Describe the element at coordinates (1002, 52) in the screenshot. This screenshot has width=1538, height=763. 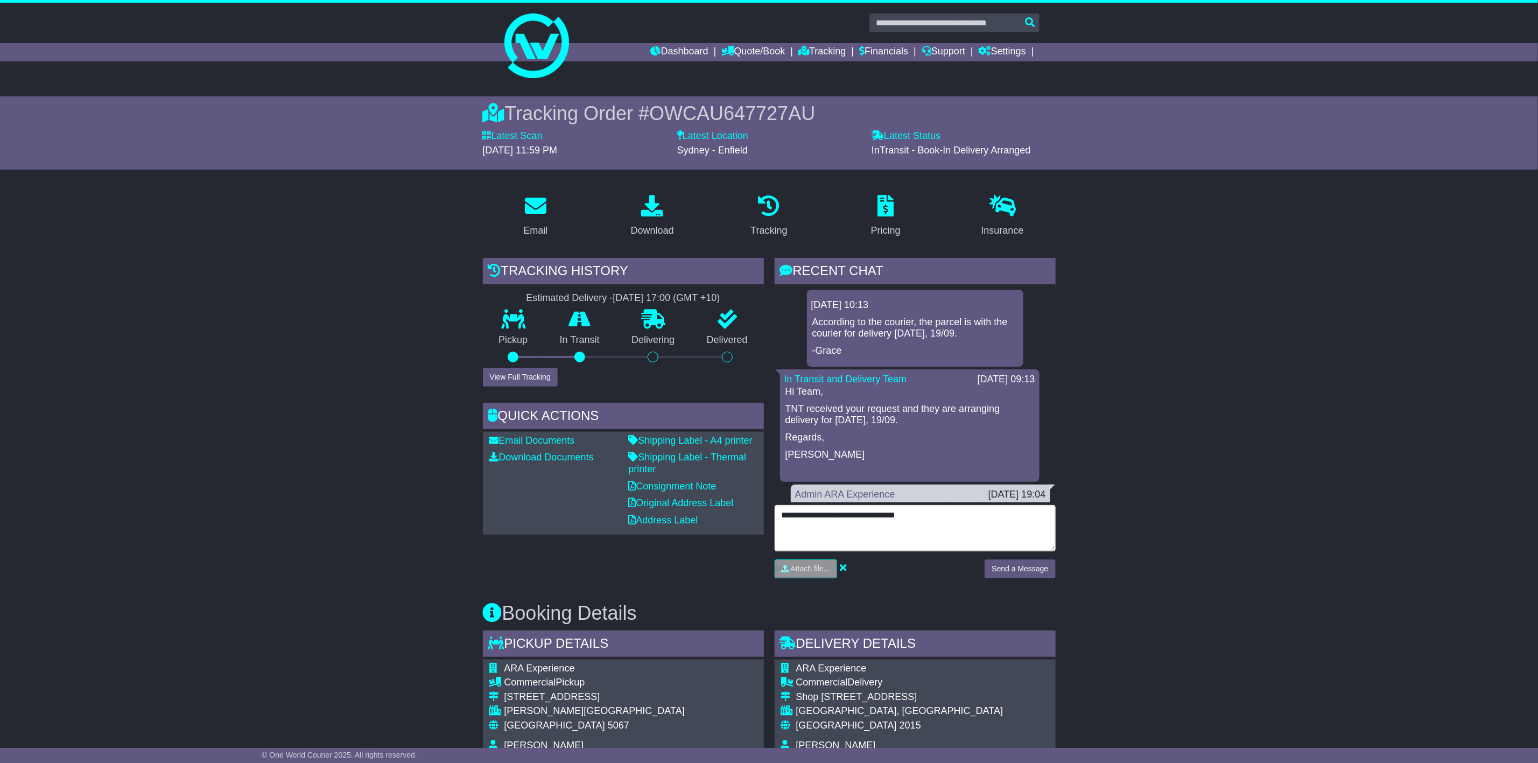
I see `a: Settings` at that location.